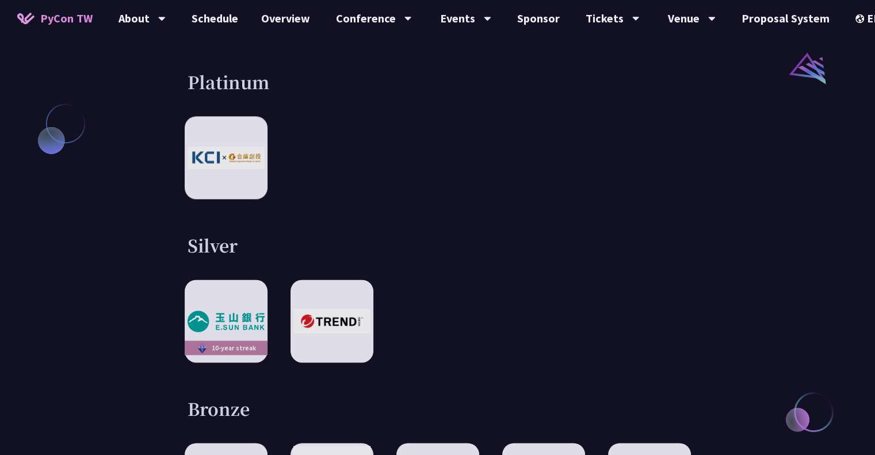 The width and height of the screenshot is (875, 455). What do you see at coordinates (438, 409) in the screenshot?
I see `h3: Bronze` at bounding box center [438, 409].